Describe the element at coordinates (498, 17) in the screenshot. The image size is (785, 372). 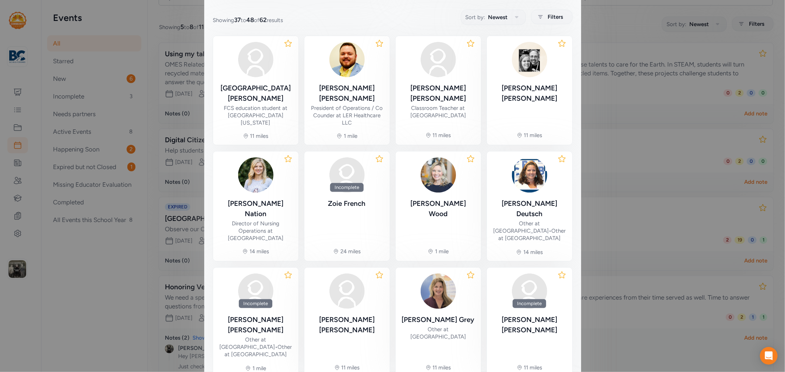
I see `span: Newest` at that location.